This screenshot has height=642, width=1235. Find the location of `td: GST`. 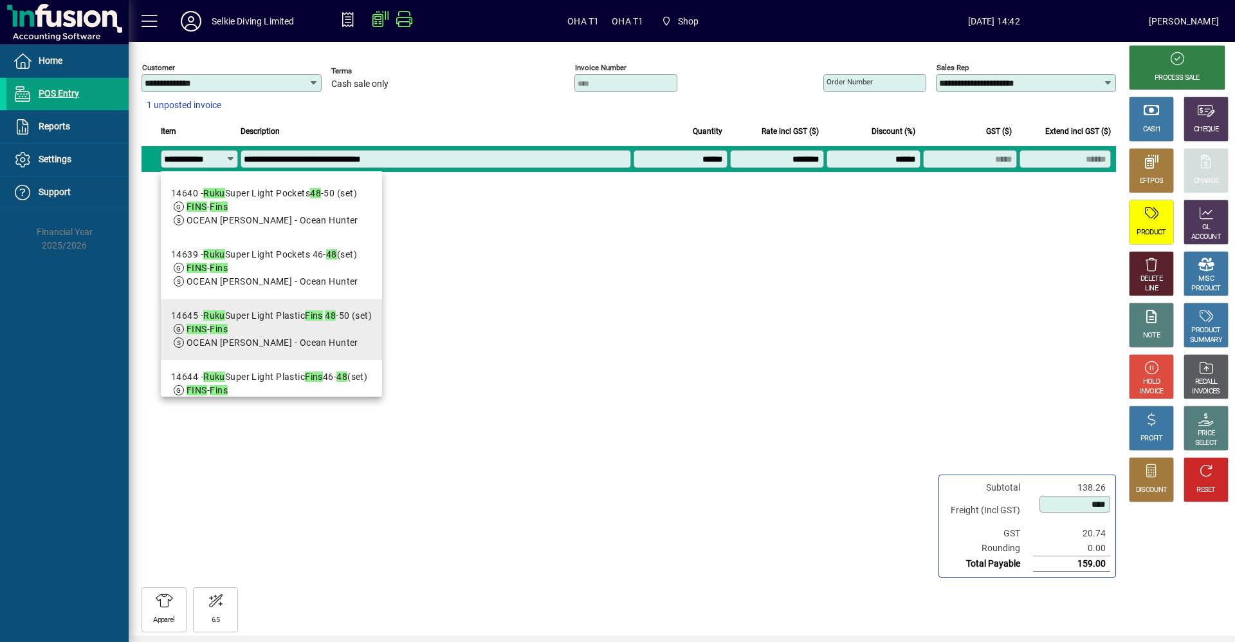

td: GST is located at coordinates (989, 533).